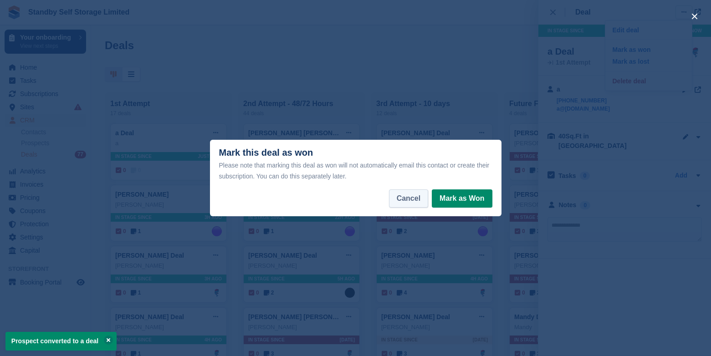 The height and width of the screenshot is (356, 711). I want to click on button: close, so click(695, 16).